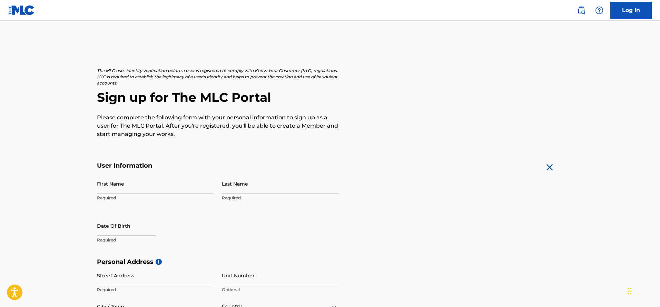 The width and height of the screenshot is (660, 307). Describe the element at coordinates (631, 10) in the screenshot. I see `a: Log In` at that location.